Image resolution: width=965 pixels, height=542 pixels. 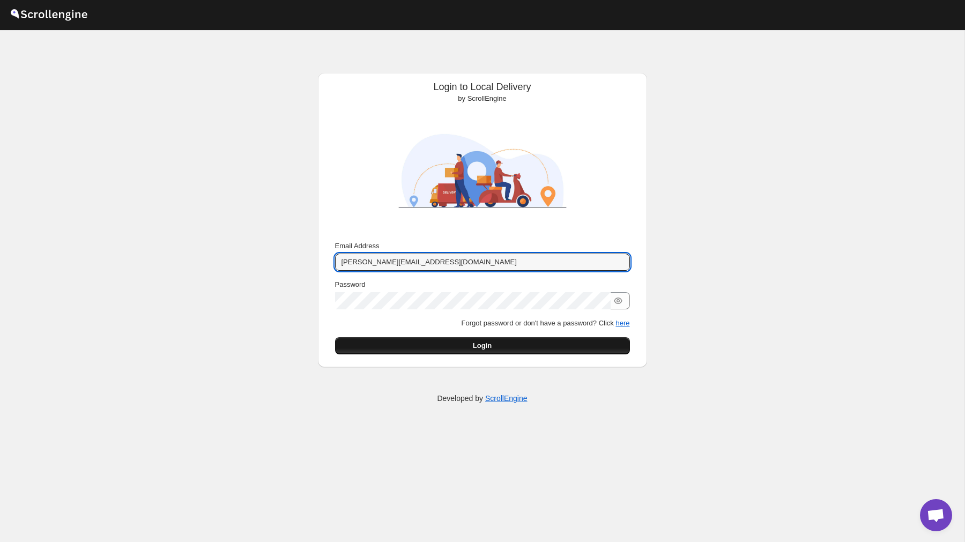 I want to click on span: Login, so click(x=482, y=346).